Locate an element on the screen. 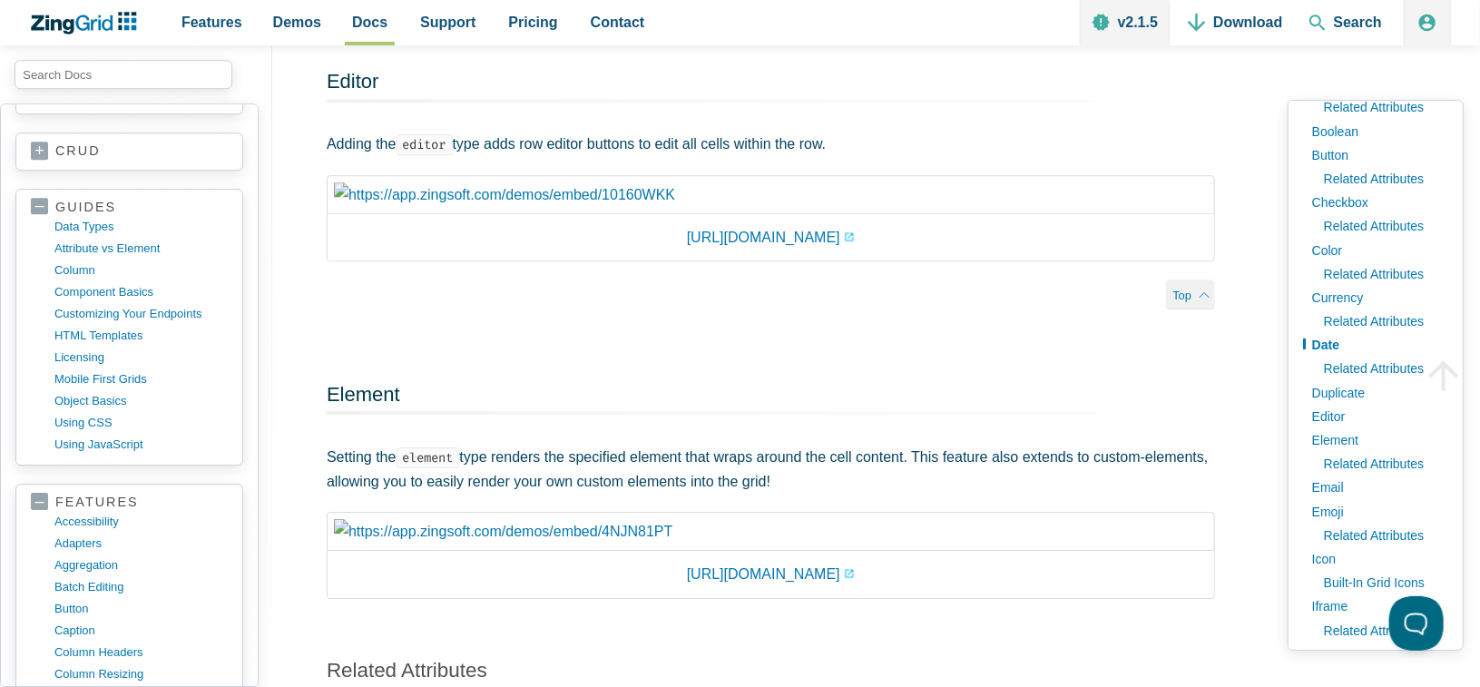 The width and height of the screenshot is (1480, 687). span: Pricing is located at coordinates (534, 22).